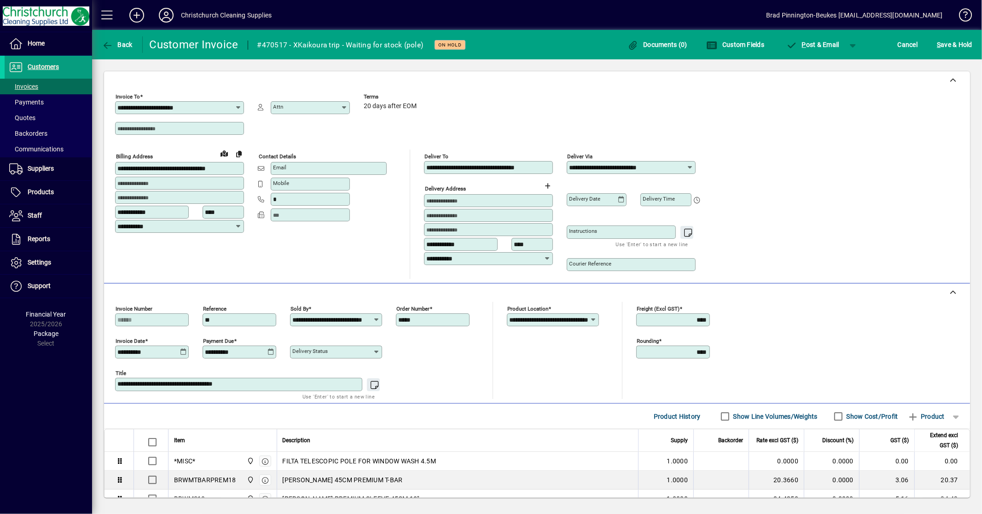 The width and height of the screenshot is (982, 514). Describe the element at coordinates (955, 45) in the screenshot. I see `span: ave & Hold` at that location.